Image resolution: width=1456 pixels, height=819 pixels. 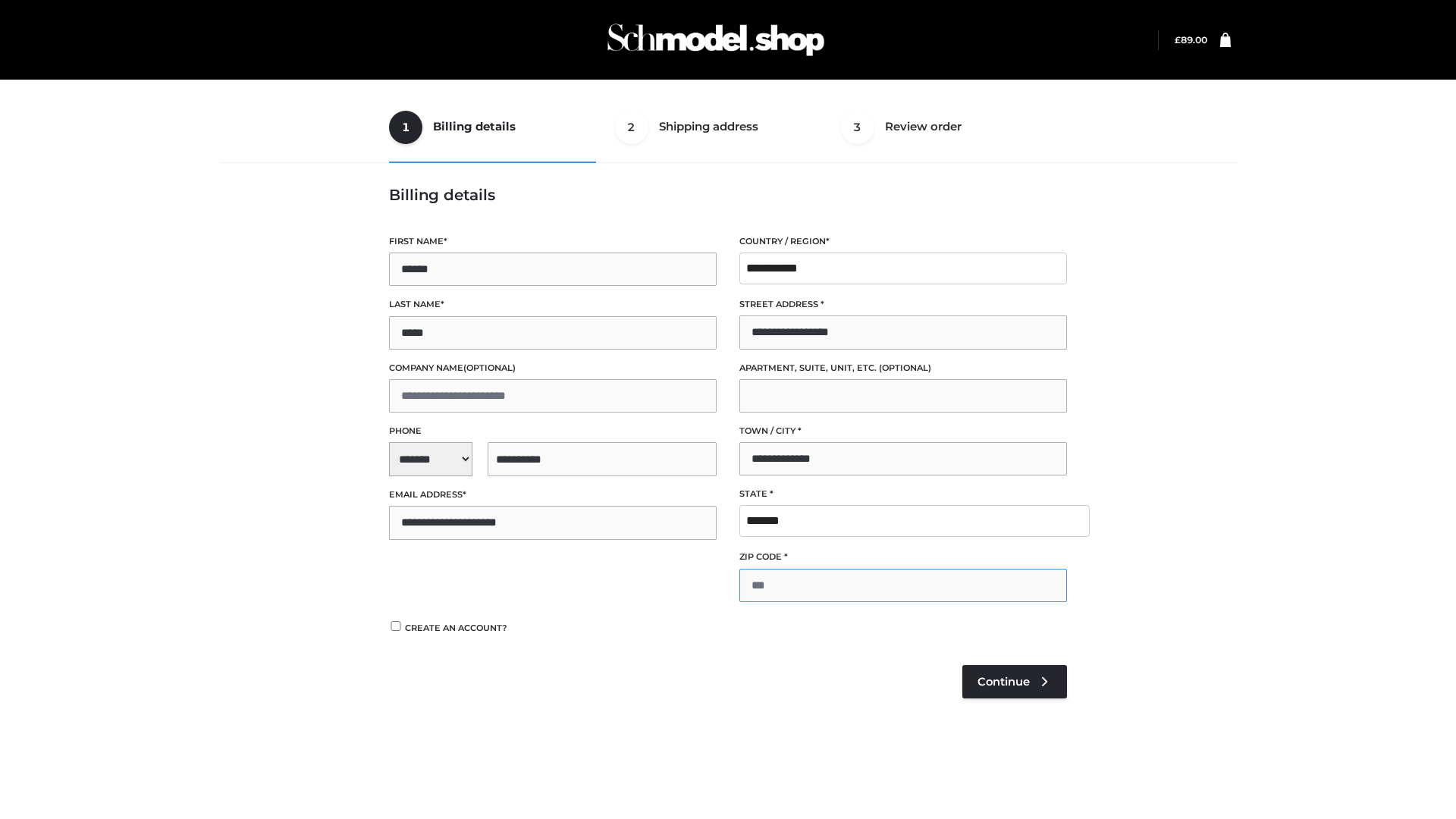 What do you see at coordinates (553, 242) in the screenshot?
I see `label: First name` at bounding box center [553, 242].